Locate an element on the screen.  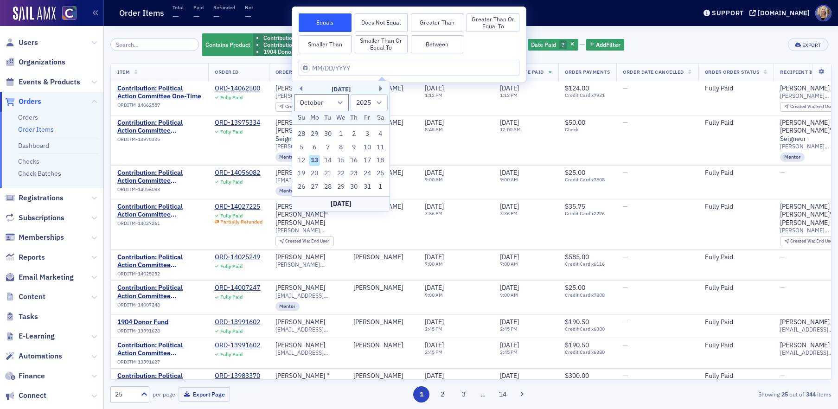
div: ORD-14056082 is located at coordinates (237, 173).